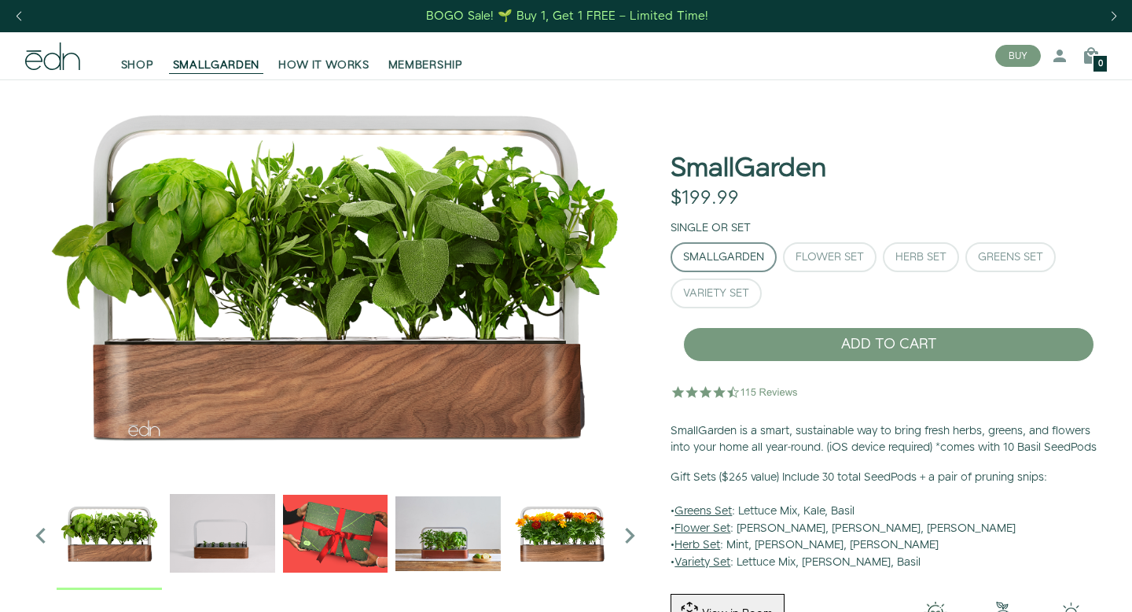 Image resolution: width=1132 pixels, height=612 pixels. Describe the element at coordinates (41, 535) in the screenshot. I see `i: Previous slide` at that location.